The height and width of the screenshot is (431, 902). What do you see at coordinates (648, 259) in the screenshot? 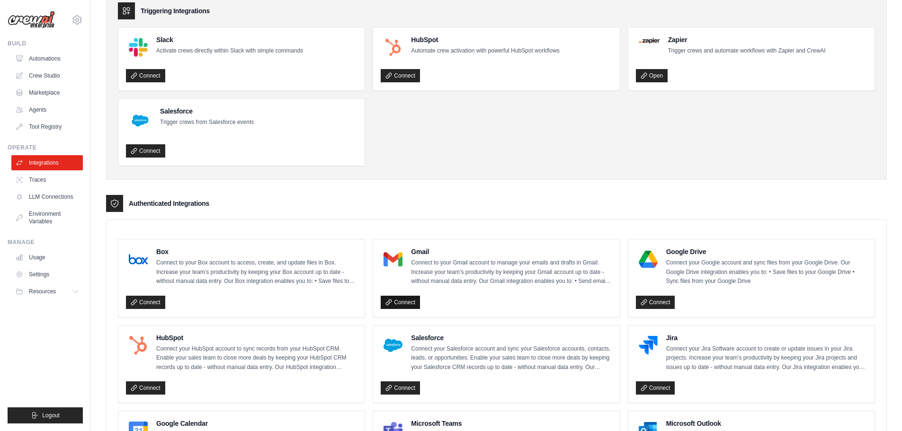
I see `img: Google Drive Logo` at bounding box center [648, 259].